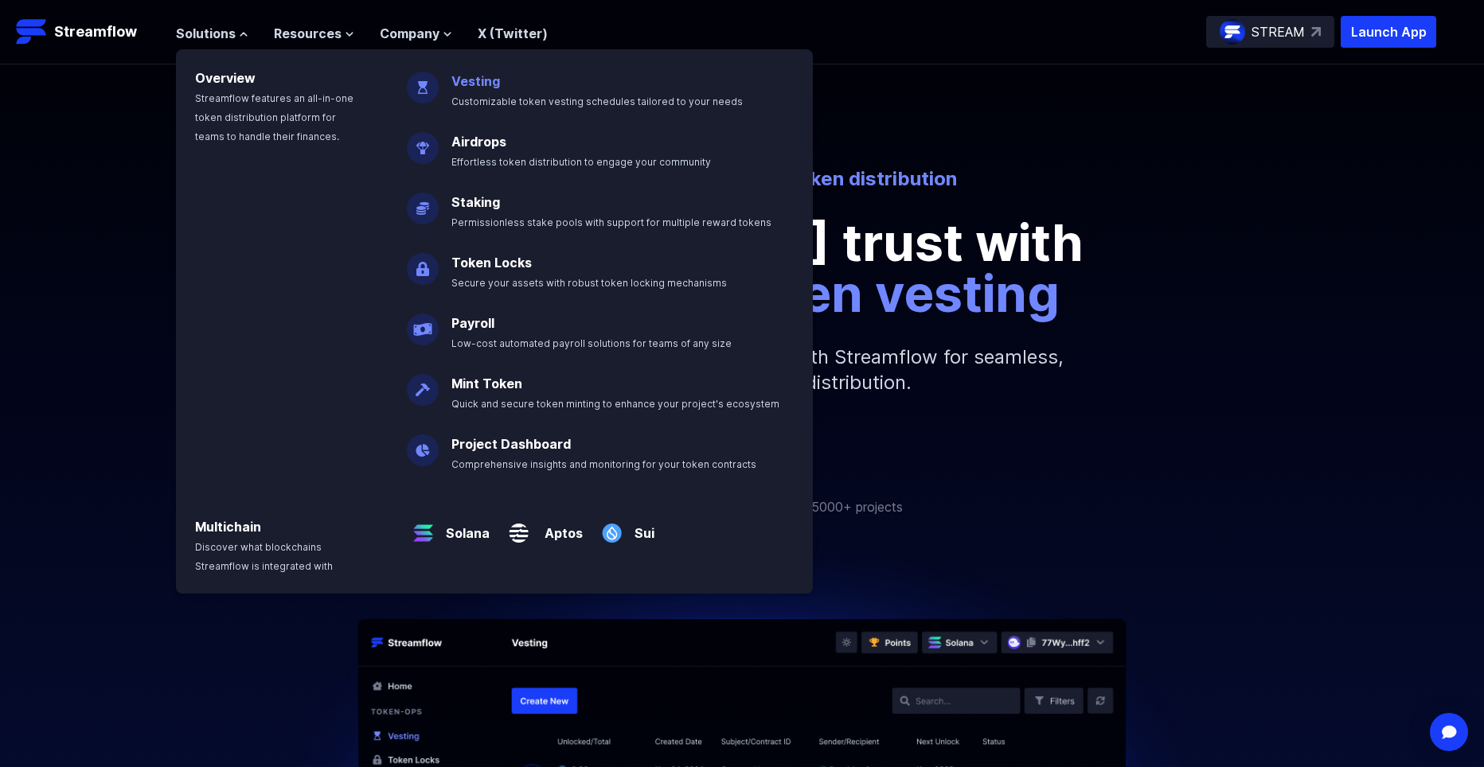 This screenshot has width=1484, height=767. I want to click on img: Token Locks, so click(423, 263).